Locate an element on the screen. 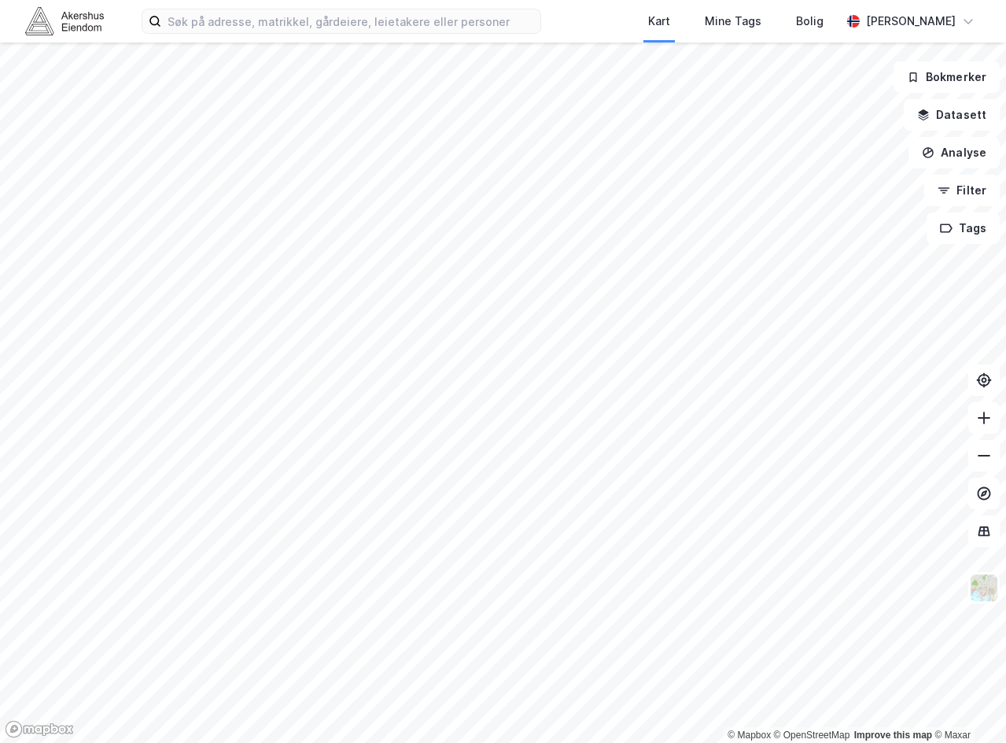 The image size is (1006, 743). button: Filter is located at coordinates (962, 190).